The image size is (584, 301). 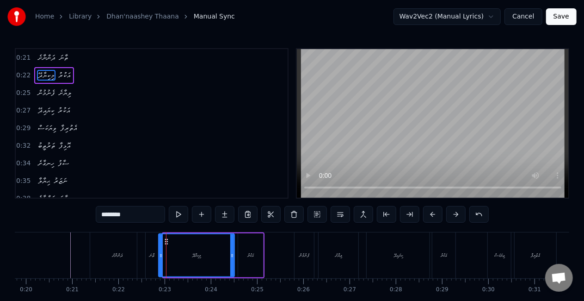 What do you see at coordinates (80, 17) in the screenshot?
I see `a: Library` at bounding box center [80, 17].